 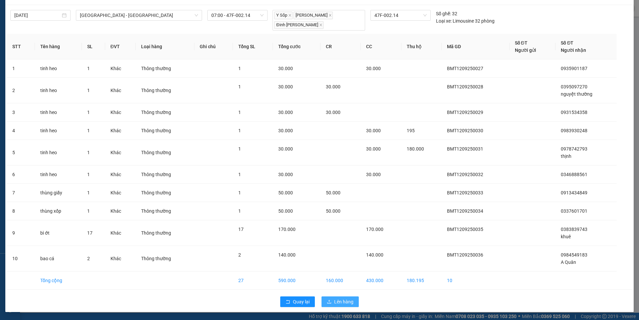 What do you see at coordinates (21, 193) in the screenshot?
I see `td: 7` at bounding box center [21, 193].